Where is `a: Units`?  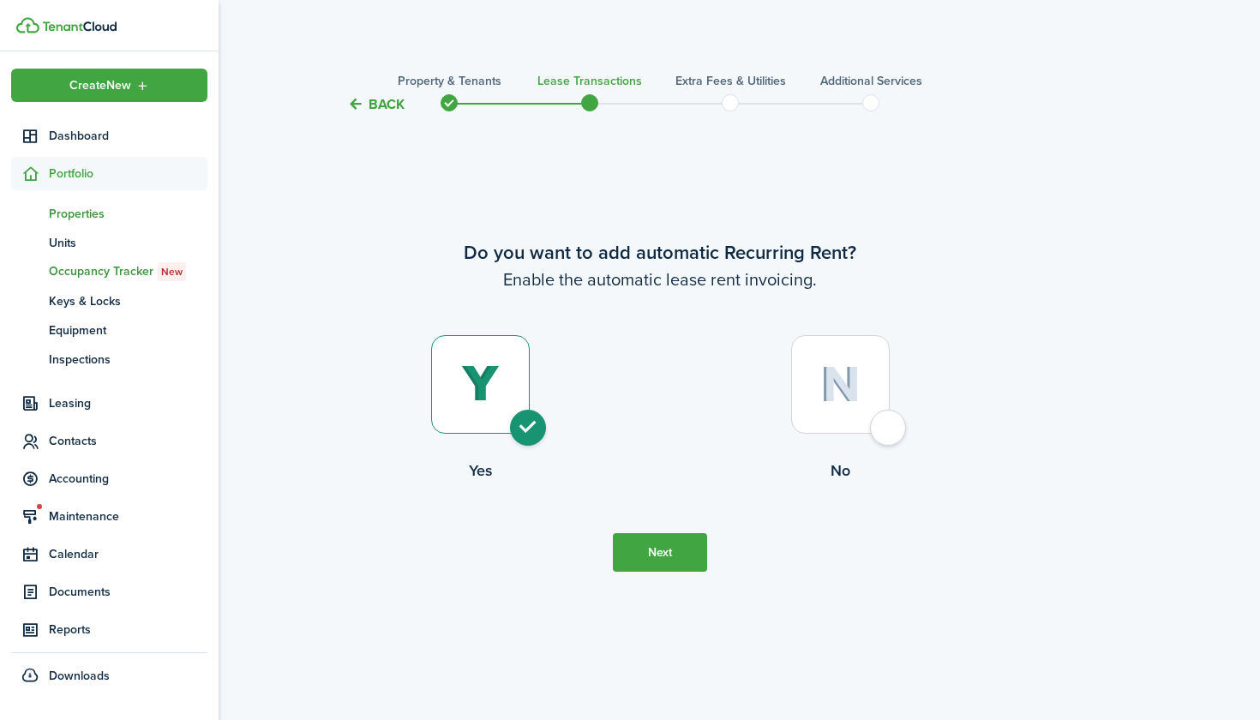 a: Units is located at coordinates (109, 243).